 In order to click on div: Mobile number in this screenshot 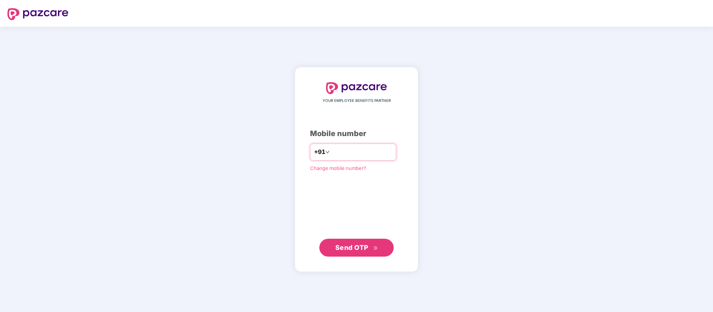, I will do `click(357, 134)`.